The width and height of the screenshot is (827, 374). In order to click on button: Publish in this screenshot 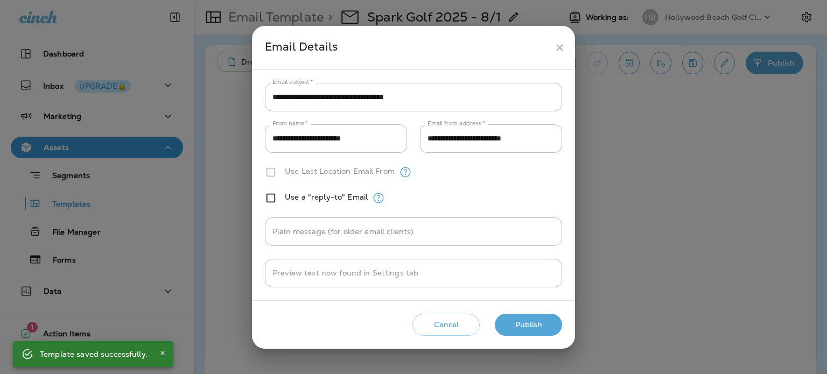, I will do `click(528, 325)`.